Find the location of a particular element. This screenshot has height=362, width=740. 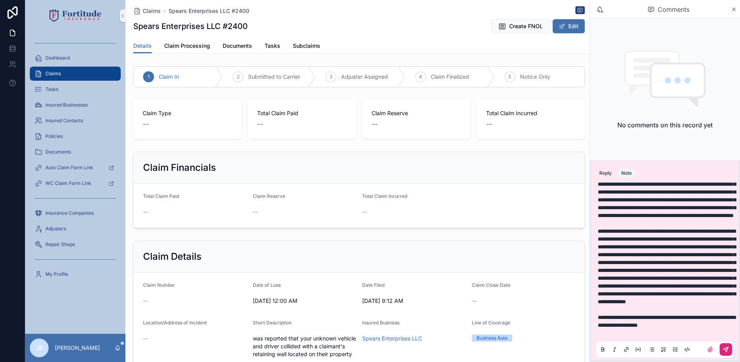

span: JP is located at coordinates (39, 348).